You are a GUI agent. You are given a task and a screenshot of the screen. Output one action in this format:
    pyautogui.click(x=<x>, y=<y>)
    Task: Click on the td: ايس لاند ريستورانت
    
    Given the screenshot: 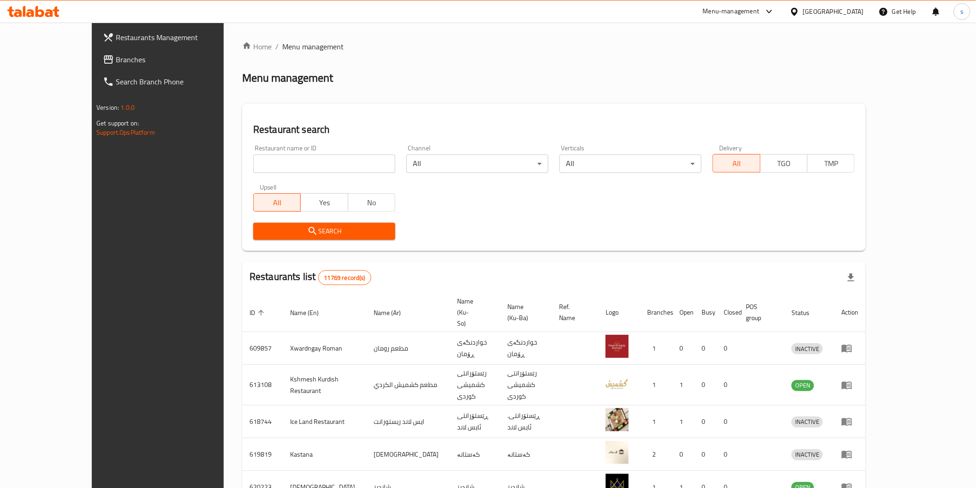 What is the action you would take?
    pyautogui.click(x=408, y=422)
    